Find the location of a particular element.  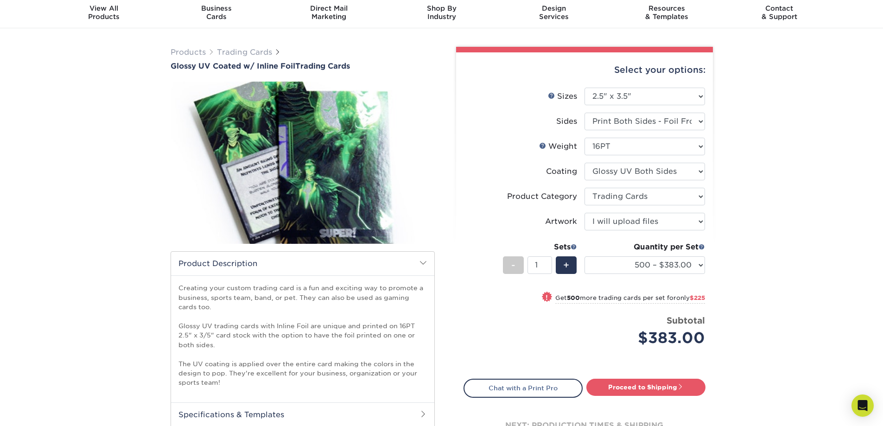

div: Coating is located at coordinates (561, 171).